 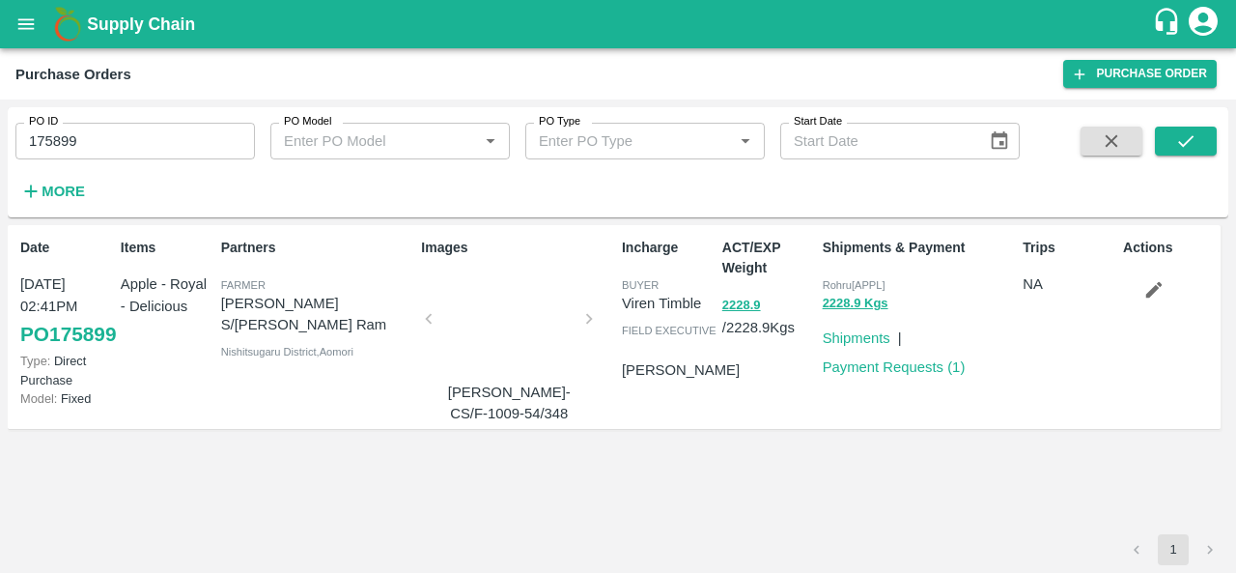 What do you see at coordinates (517, 247) in the screenshot?
I see `p: Images` at bounding box center [517, 247].